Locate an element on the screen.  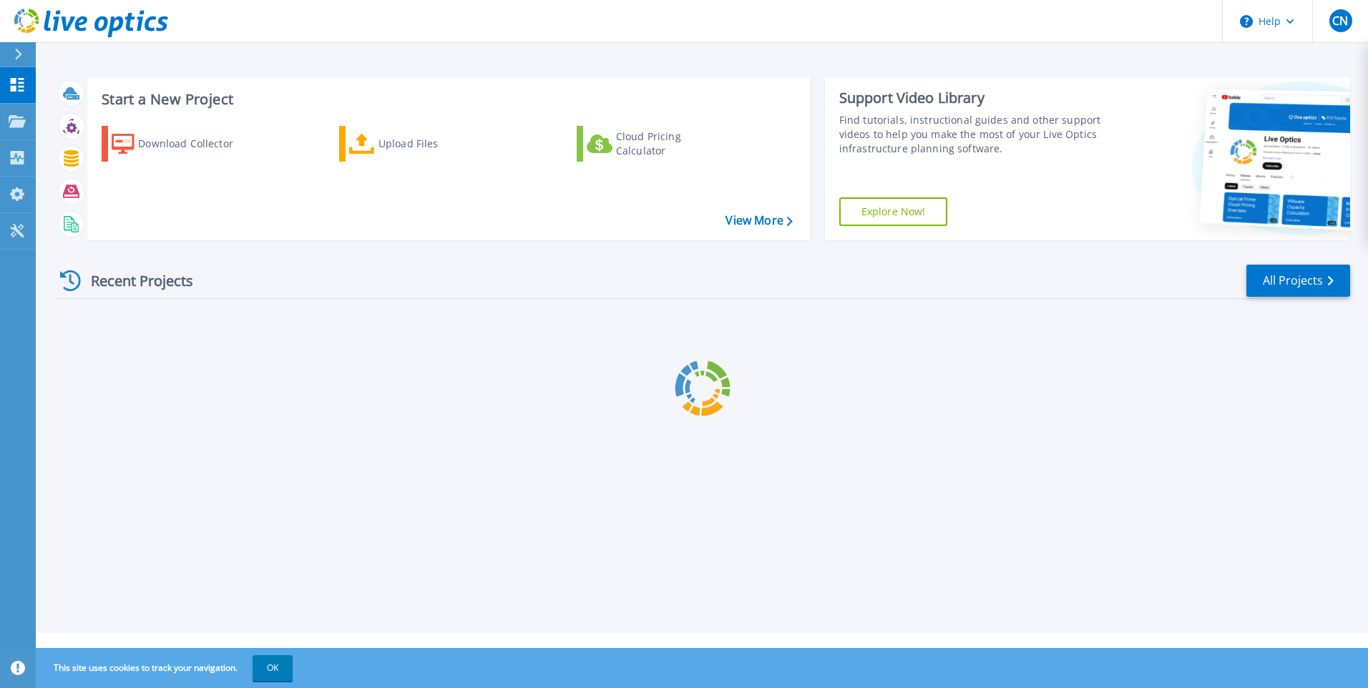
span: This site uses cookies to track your navigation. is located at coordinates (166, 668).